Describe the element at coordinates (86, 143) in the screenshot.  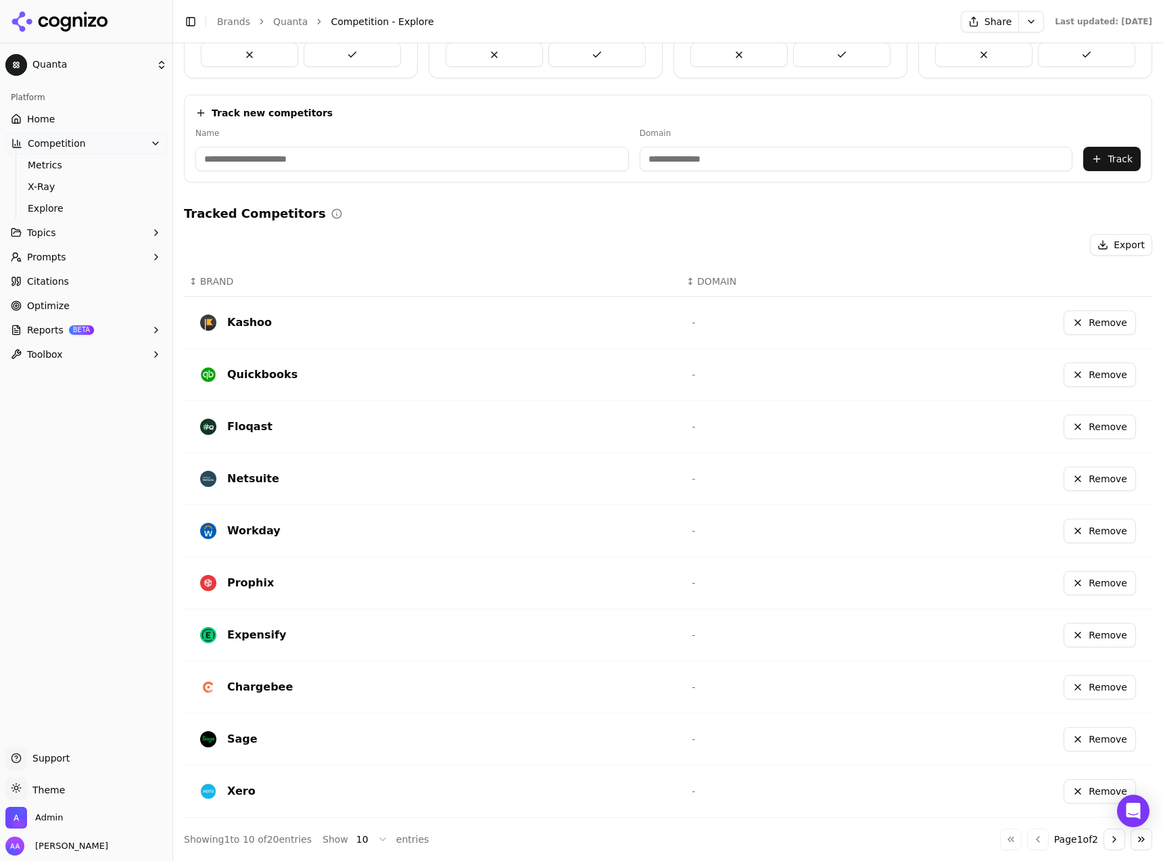
I see `button: Competition` at that location.